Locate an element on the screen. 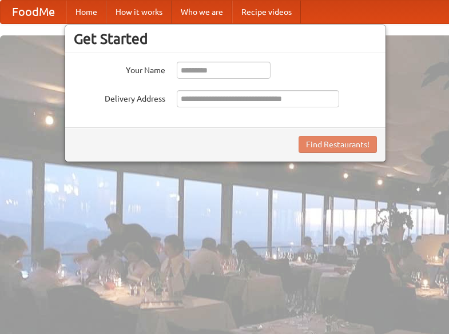  a: Who we are is located at coordinates (202, 12).